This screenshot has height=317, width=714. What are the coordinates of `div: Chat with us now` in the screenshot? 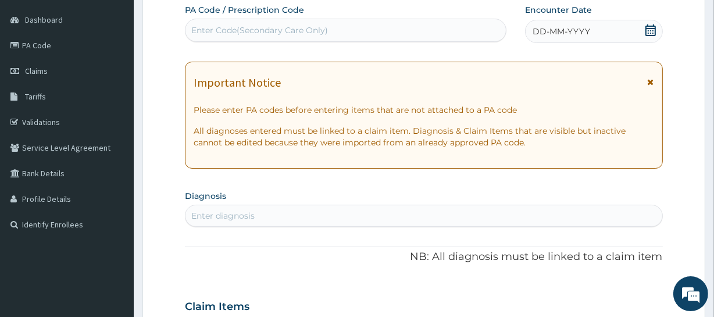 It's located at (128, 73).